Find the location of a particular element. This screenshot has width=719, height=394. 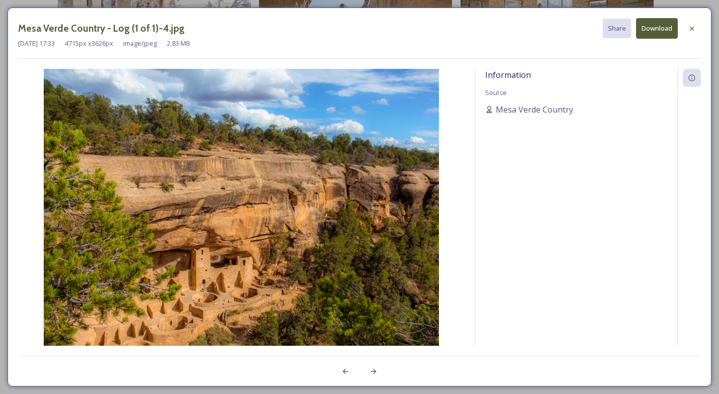

span: image/jpeg is located at coordinates (140, 43).